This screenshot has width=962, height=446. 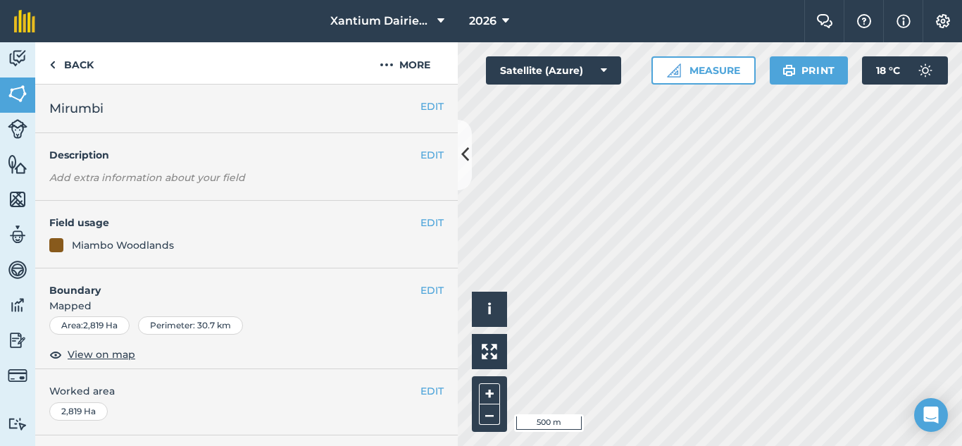 I want to click on span: 18 ° C, so click(x=888, y=70).